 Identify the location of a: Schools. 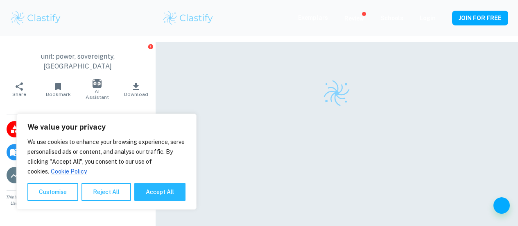
(392, 18).